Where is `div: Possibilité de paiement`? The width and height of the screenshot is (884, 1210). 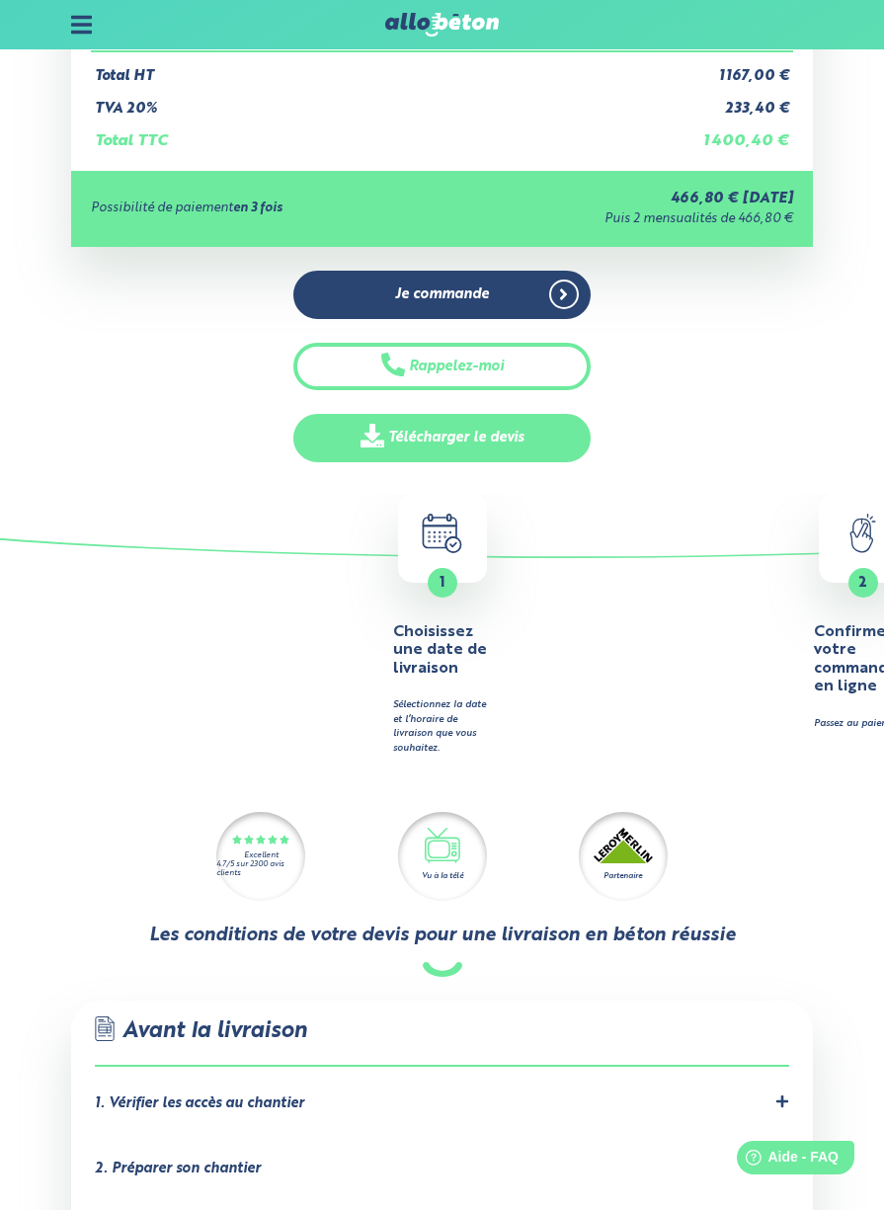
div: Possibilité de paiement is located at coordinates (268, 208).